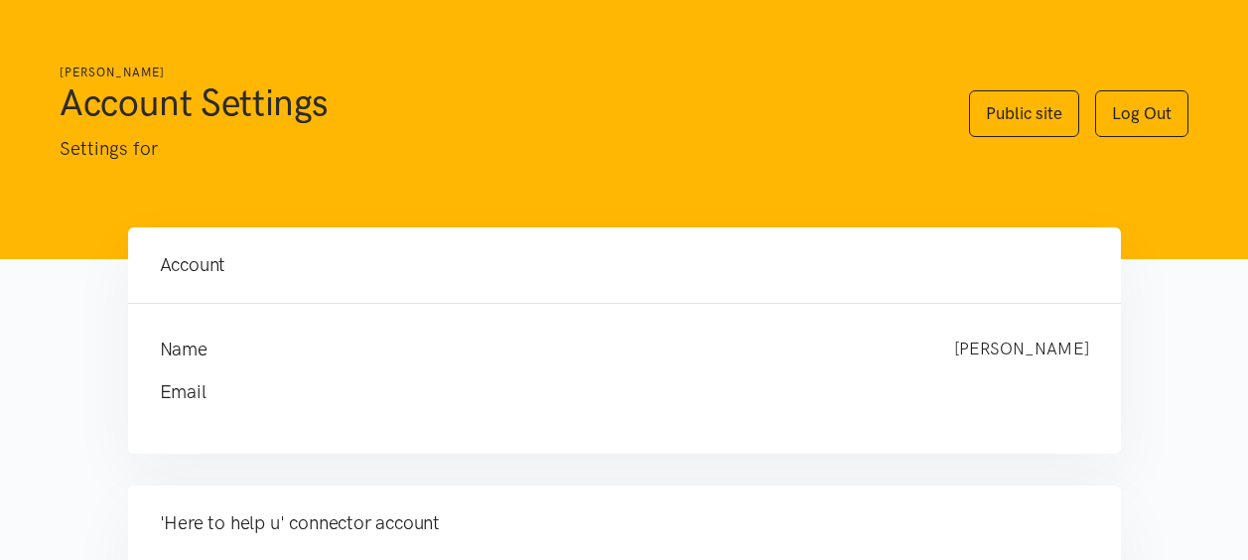  Describe the element at coordinates (625, 523) in the screenshot. I see `h4: 'Here to help u' connector account` at that location.